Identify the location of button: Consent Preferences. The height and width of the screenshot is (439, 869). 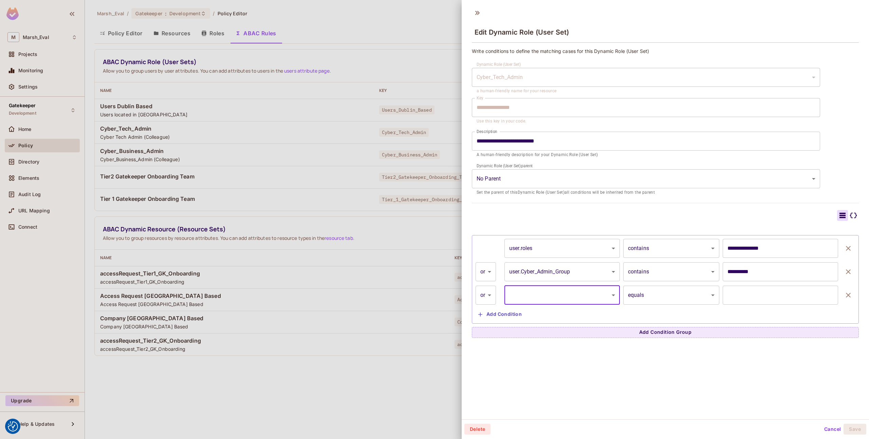
(13, 427).